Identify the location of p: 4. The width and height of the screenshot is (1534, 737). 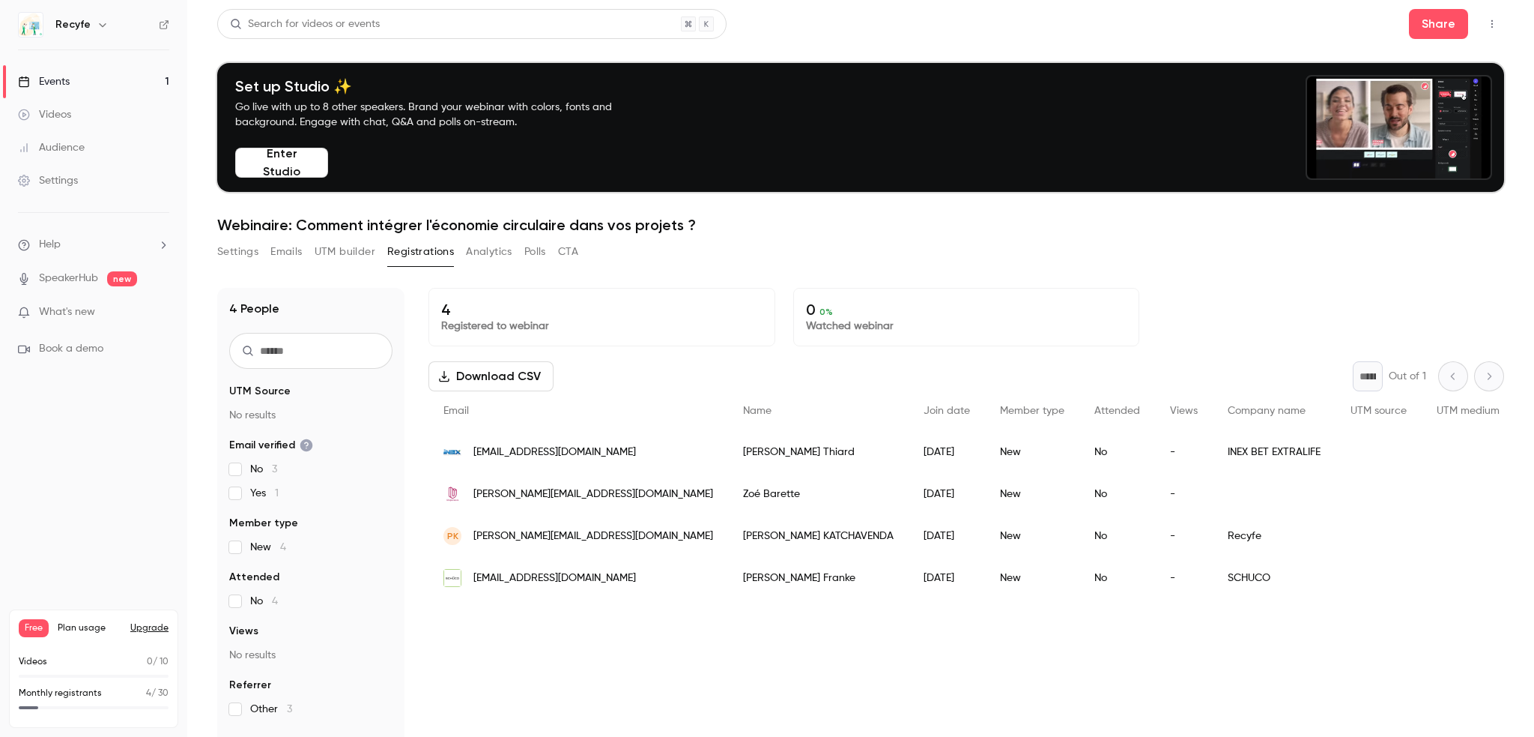
(602, 309).